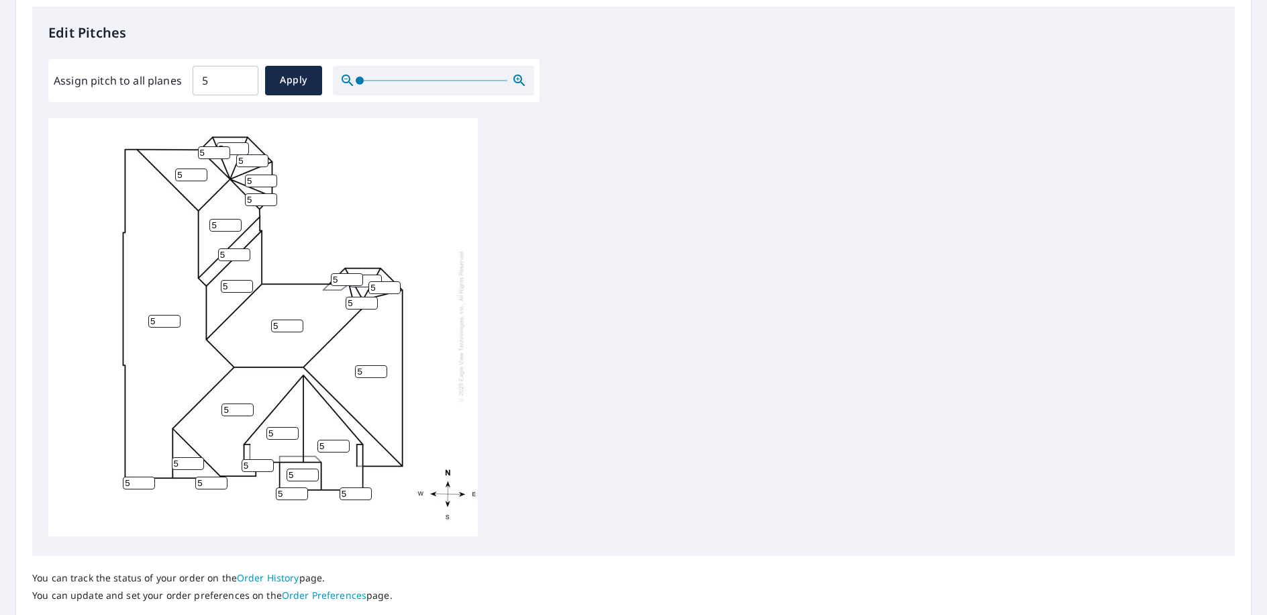  Describe the element at coordinates (225, 81) in the screenshot. I see `input: 00.0` at that location.